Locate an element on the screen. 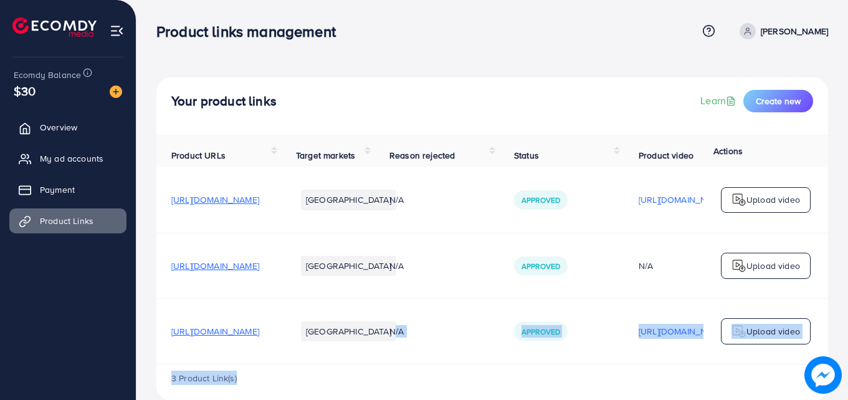 This screenshot has width=848, height=400. button: Create new is located at coordinates (778, 101).